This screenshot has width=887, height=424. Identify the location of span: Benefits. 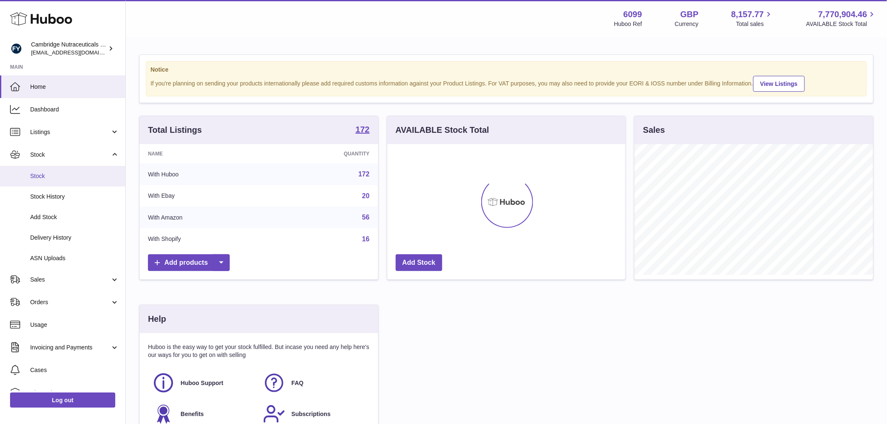
(192, 414).